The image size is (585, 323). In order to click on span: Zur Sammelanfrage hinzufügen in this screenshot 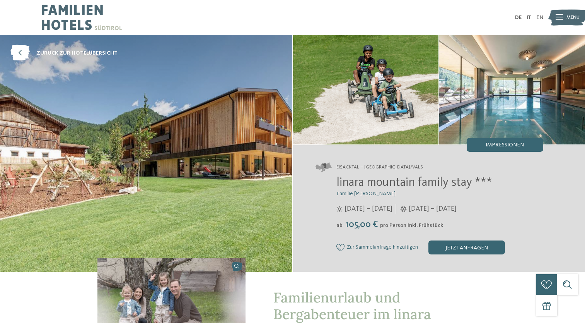, I will do `click(383, 247)`.